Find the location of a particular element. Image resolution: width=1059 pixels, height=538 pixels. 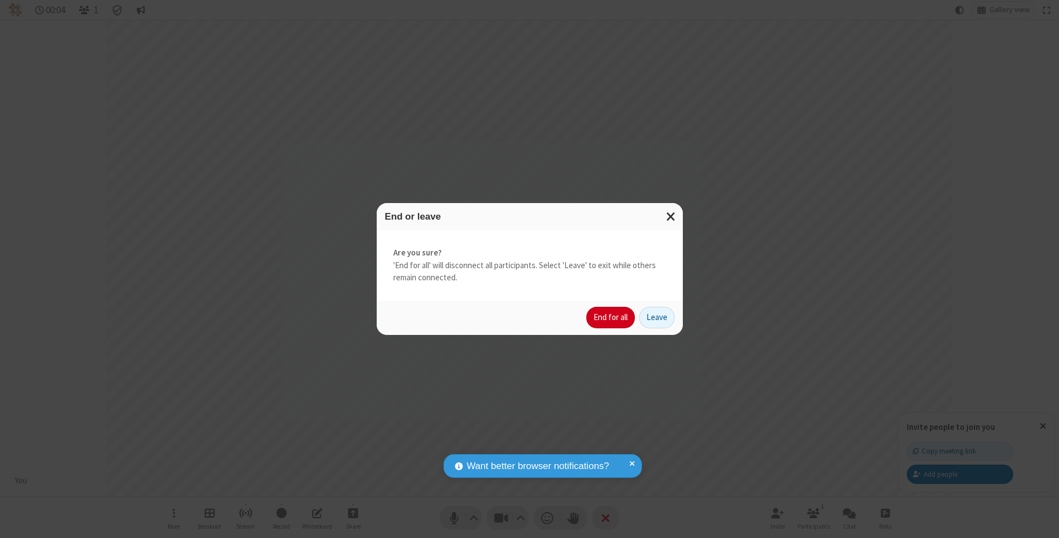

strong: Are you sure? is located at coordinates (530, 253).